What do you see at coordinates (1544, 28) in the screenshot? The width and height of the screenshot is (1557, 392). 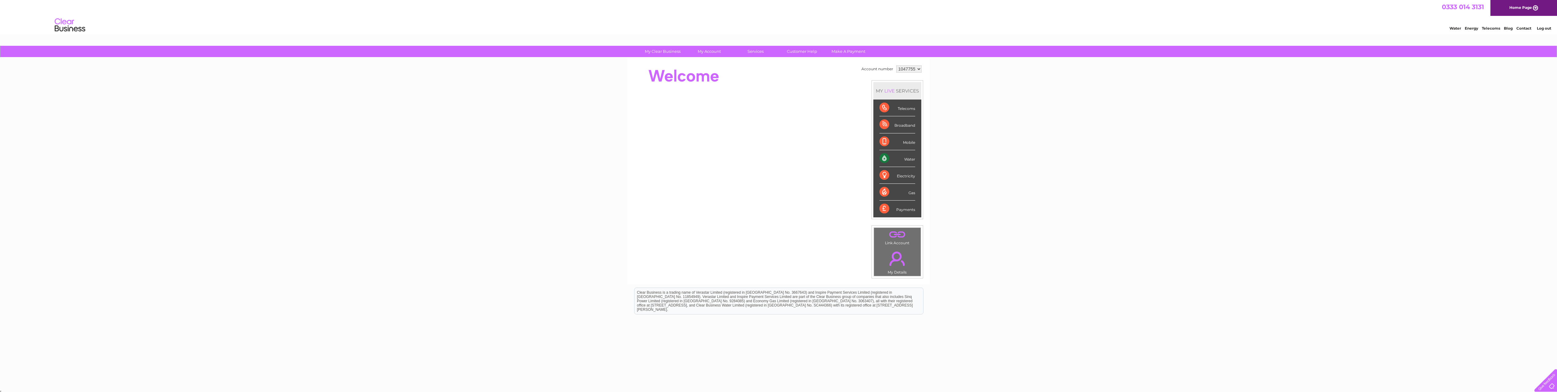 I see `a: Log out` at bounding box center [1544, 28].